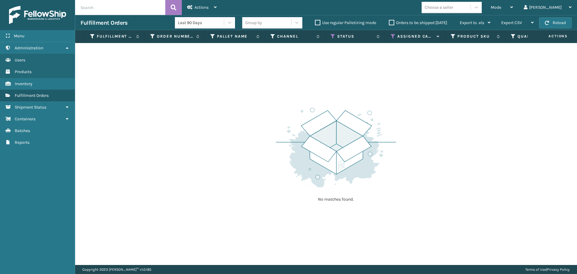 The width and height of the screenshot is (577, 274). Describe the element at coordinates (345, 23) in the screenshot. I see `label: Use regular Palletizing mode` at that location.